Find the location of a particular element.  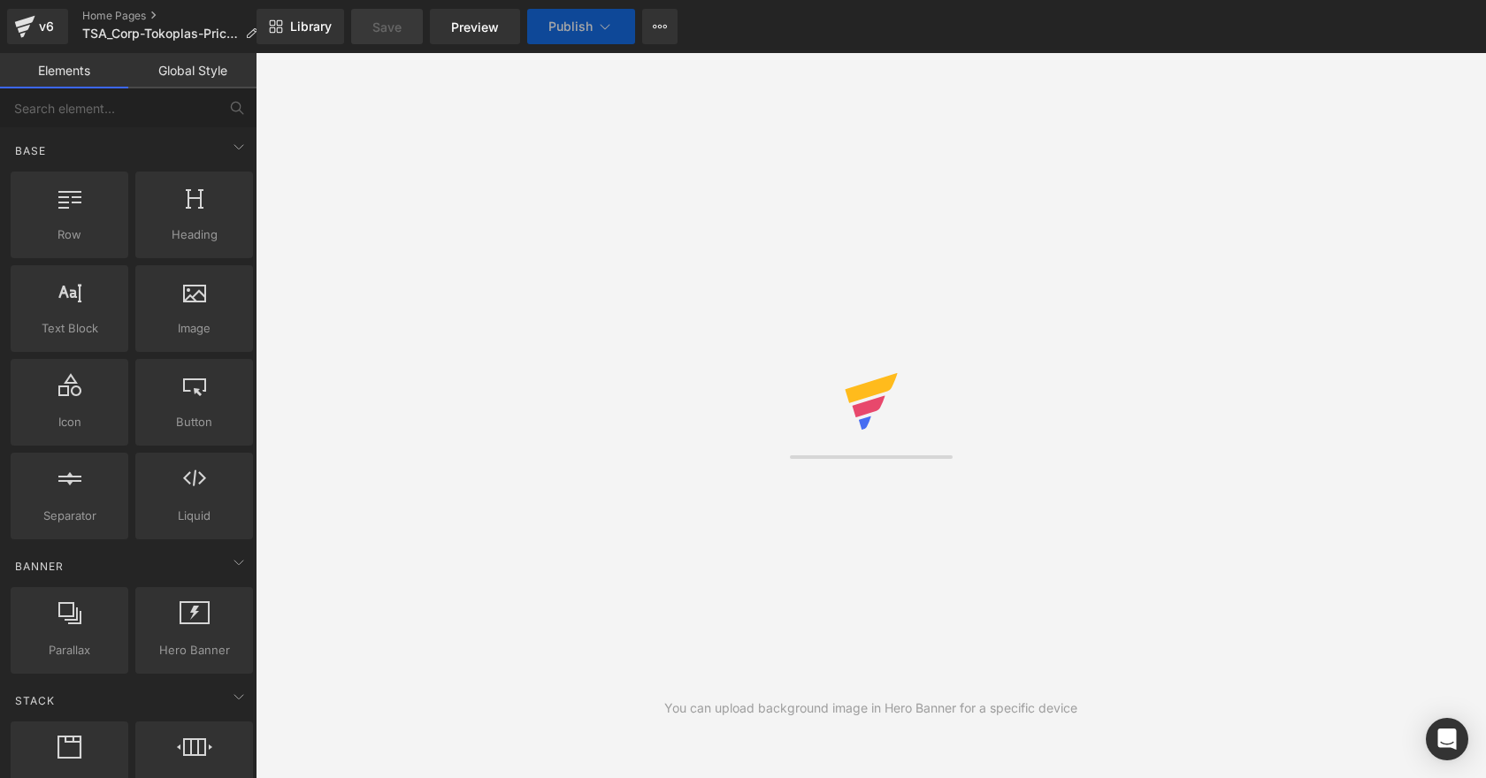

a: v6 is located at coordinates (37, 27).